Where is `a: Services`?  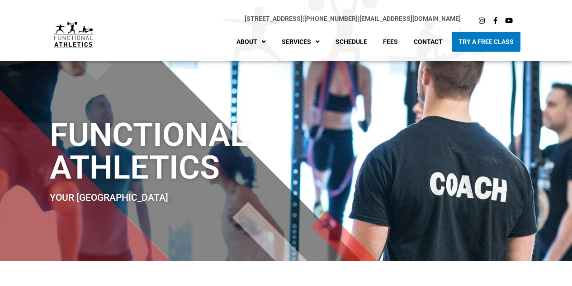
a: Services is located at coordinates (301, 42).